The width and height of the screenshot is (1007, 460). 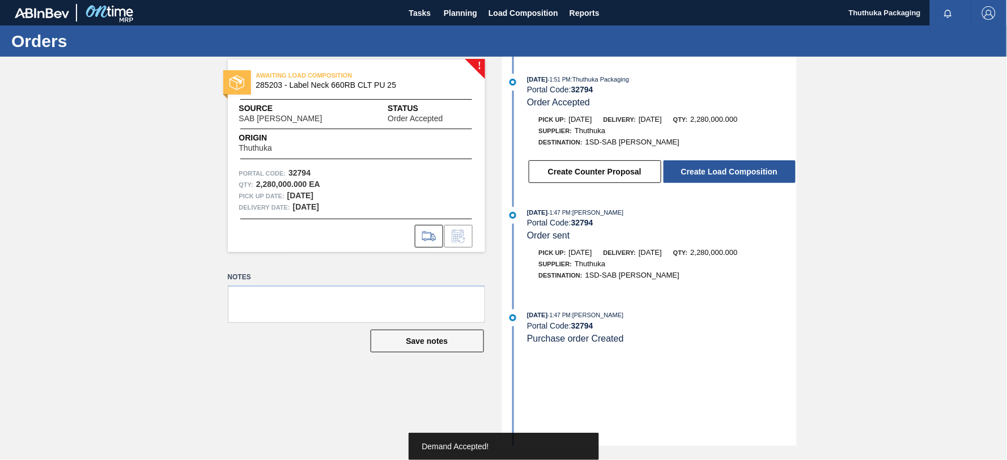 I want to click on div: Inform order change, so click(x=459, y=236).